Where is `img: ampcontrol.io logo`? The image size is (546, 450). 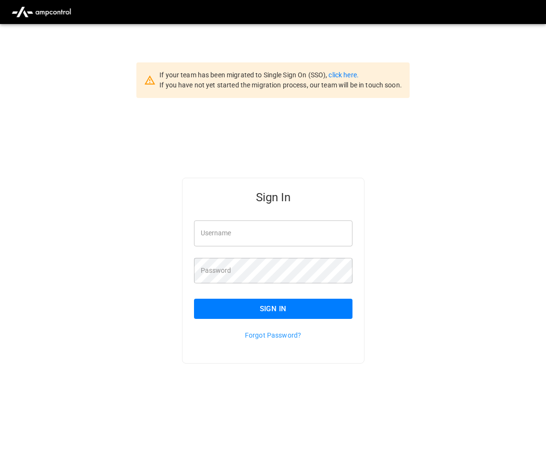 img: ampcontrol.io logo is located at coordinates (41, 12).